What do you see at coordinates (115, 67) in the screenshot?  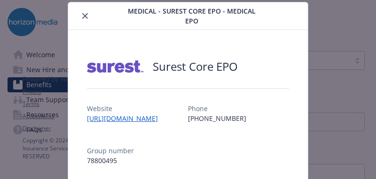 I see `img: Surest` at bounding box center [115, 67].